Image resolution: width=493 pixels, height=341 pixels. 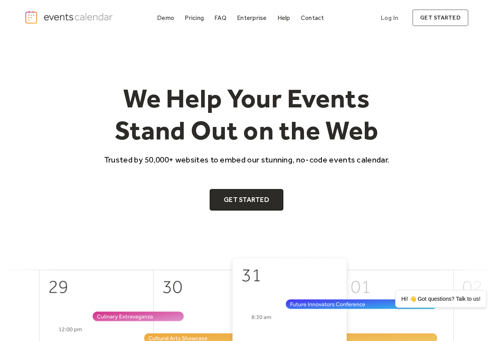 What do you see at coordinates (220, 18) in the screenshot?
I see `a: FAQ` at bounding box center [220, 18].